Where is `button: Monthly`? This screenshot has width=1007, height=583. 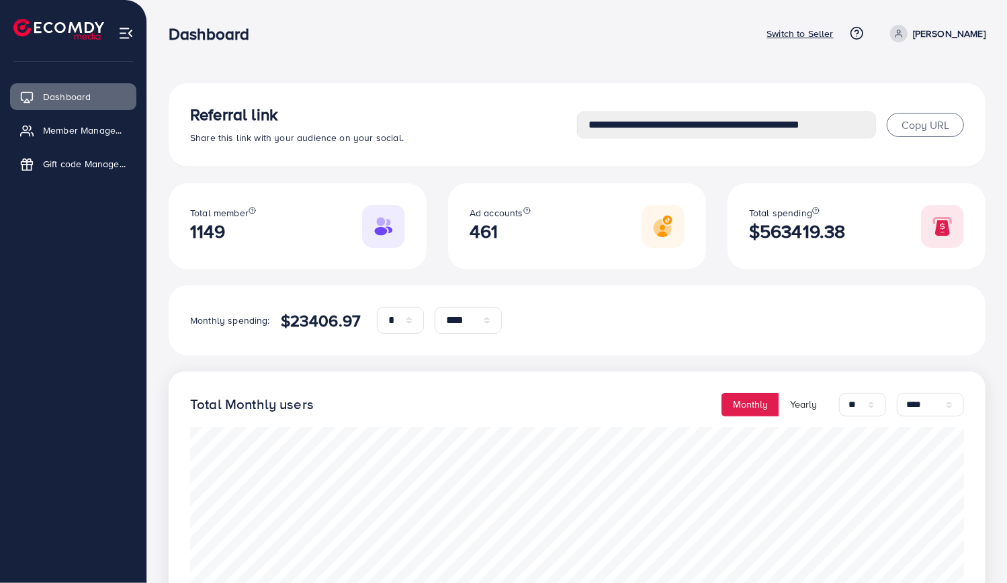 button: Monthly is located at coordinates (750, 404).